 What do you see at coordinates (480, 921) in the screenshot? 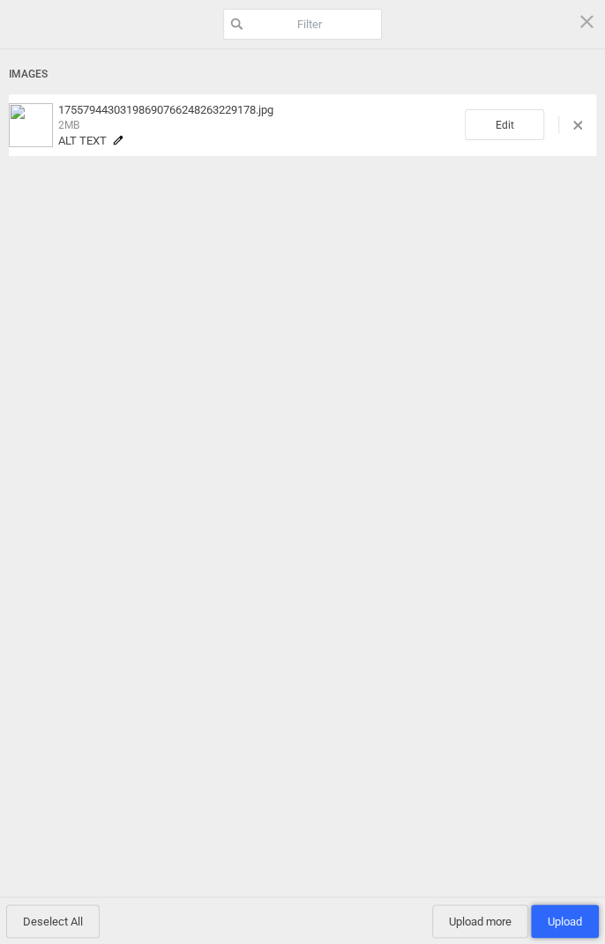
I see `span: Upload more` at bounding box center [480, 921].